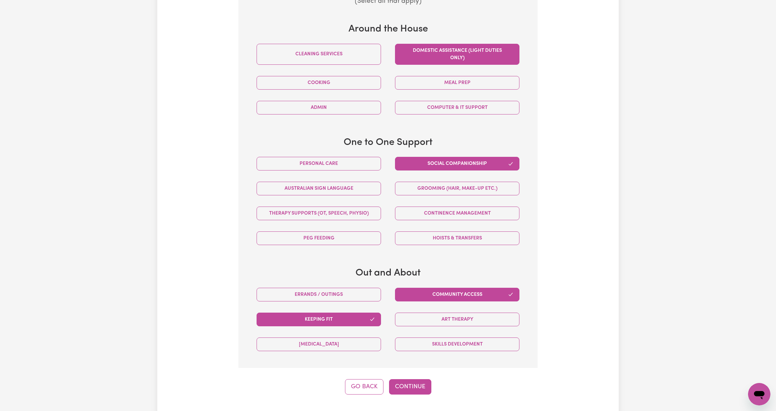  Describe the element at coordinates (319, 213) in the screenshot. I see `button: Therapy Supports (OT, speech, physio)` at that location.